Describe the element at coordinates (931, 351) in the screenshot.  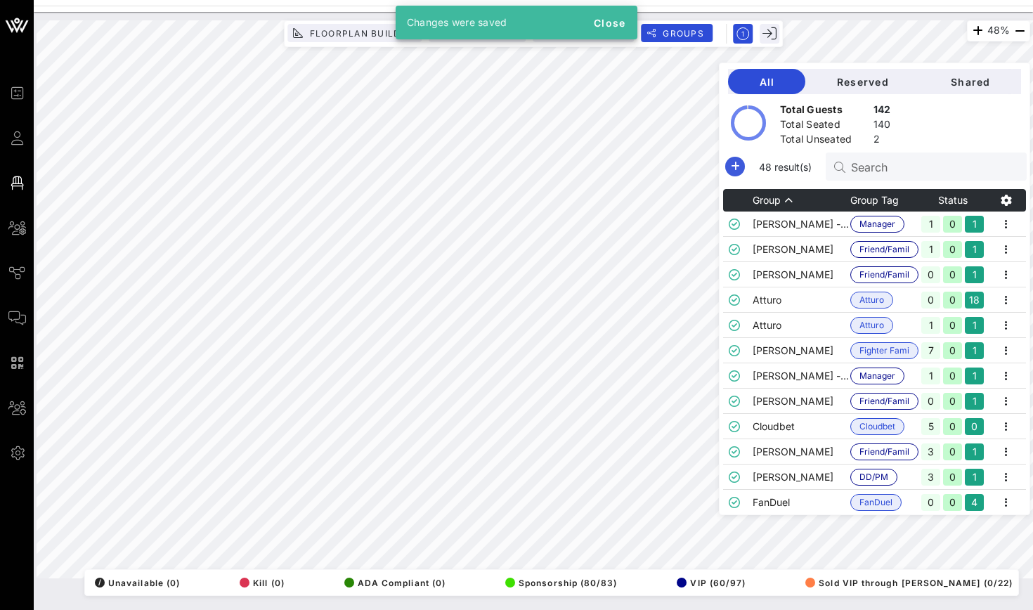
I see `div: 7` at that location.